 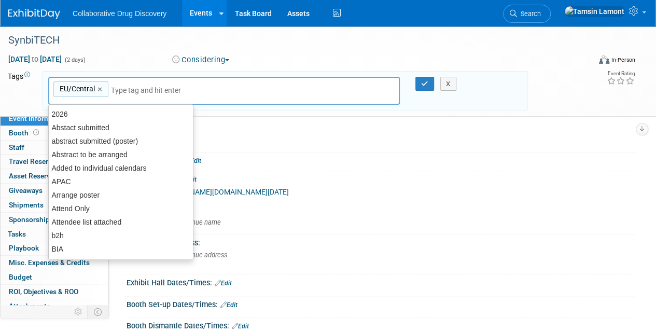 I want to click on img: ExhibitDay, so click(x=34, y=14).